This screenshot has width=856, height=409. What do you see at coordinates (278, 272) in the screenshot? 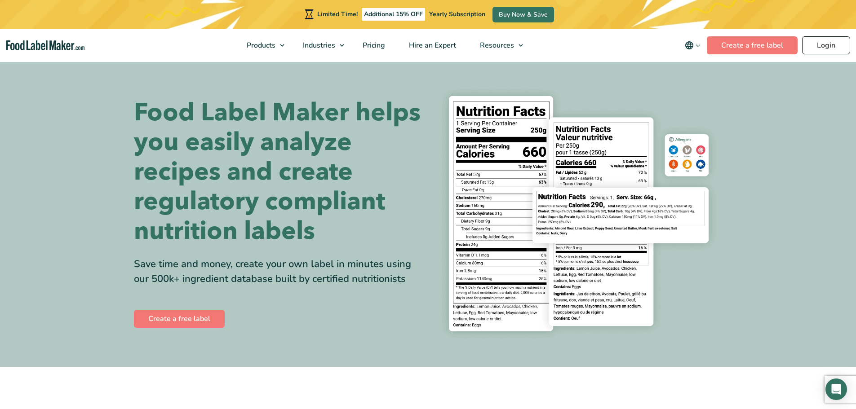
I see `div: Save time and money, create your own label in minutes using our 500k+ ingredient database built b...` at bounding box center [278, 272].